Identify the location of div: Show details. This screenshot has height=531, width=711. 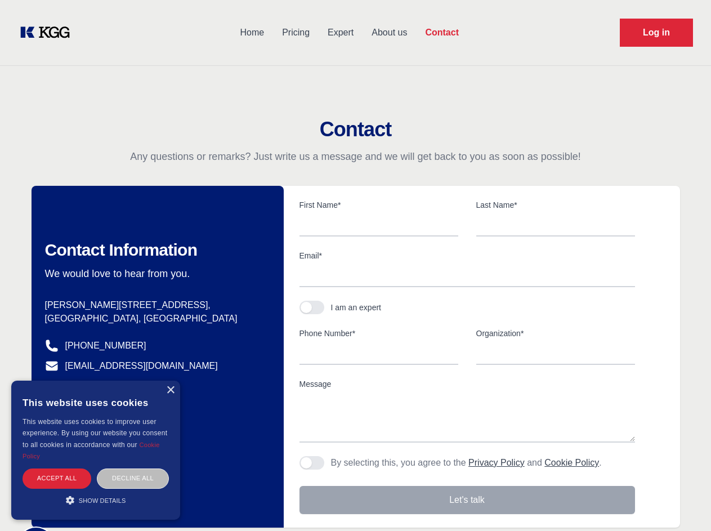
(96, 500).